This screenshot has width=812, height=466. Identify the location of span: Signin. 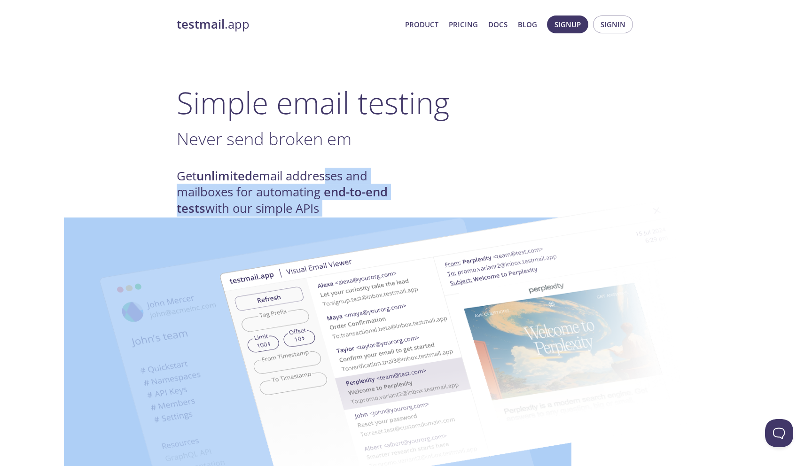
(613, 24).